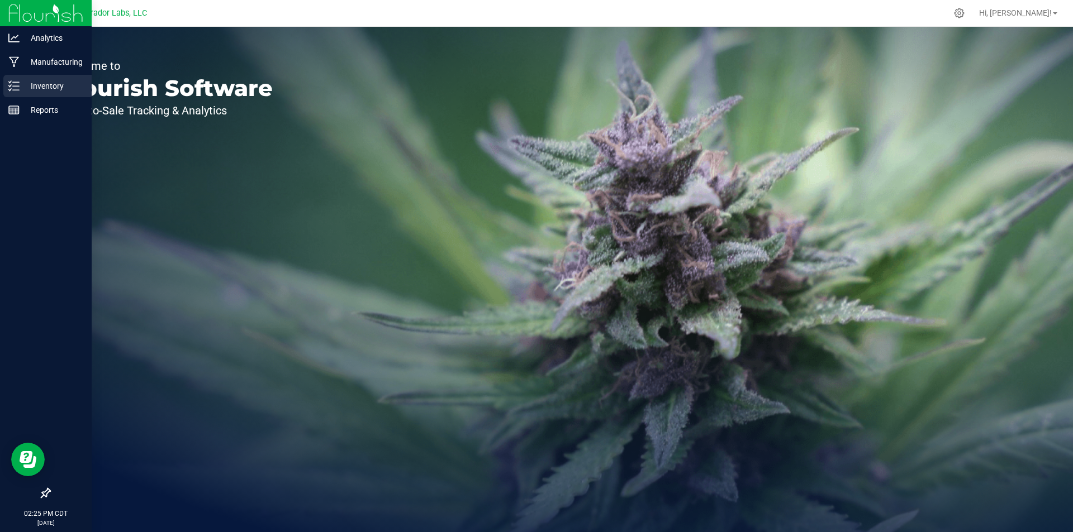 The image size is (1073, 532). What do you see at coordinates (167, 88) in the screenshot?
I see `p: Flourish Software` at bounding box center [167, 88].